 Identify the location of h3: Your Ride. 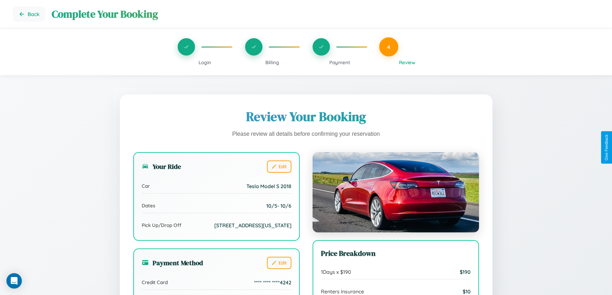
(161, 166).